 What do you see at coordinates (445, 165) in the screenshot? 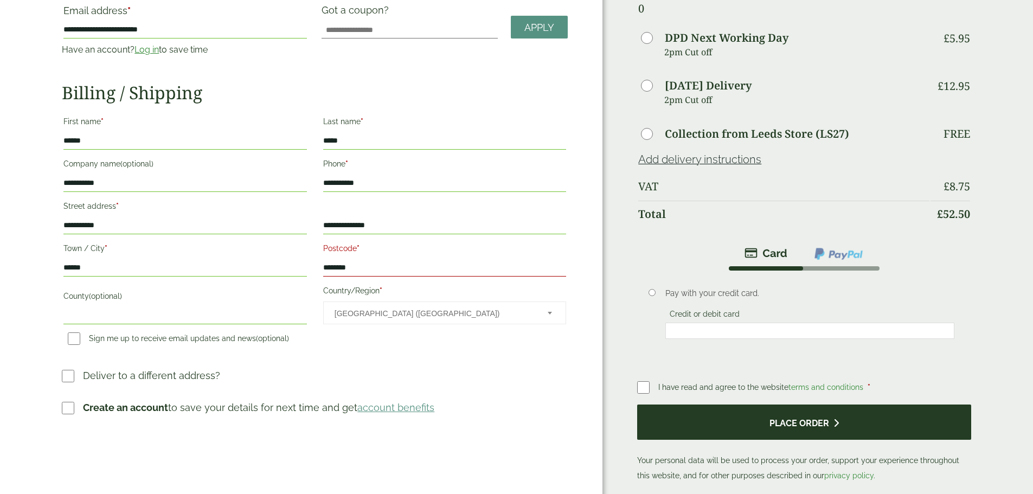
I see `label: Phone` at bounding box center [445, 165].